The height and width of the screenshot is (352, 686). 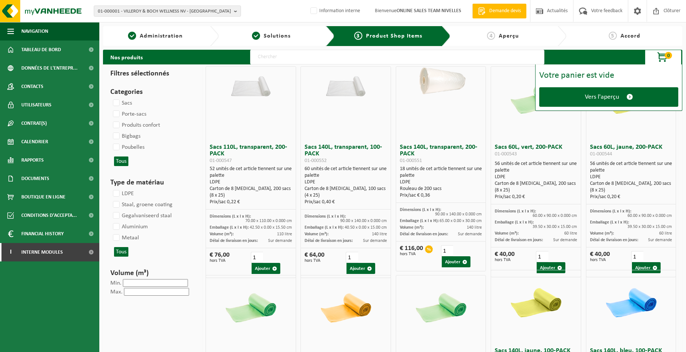 What do you see at coordinates (42, 234) in the screenshot?
I see `span: Financial History` at bounding box center [42, 234].